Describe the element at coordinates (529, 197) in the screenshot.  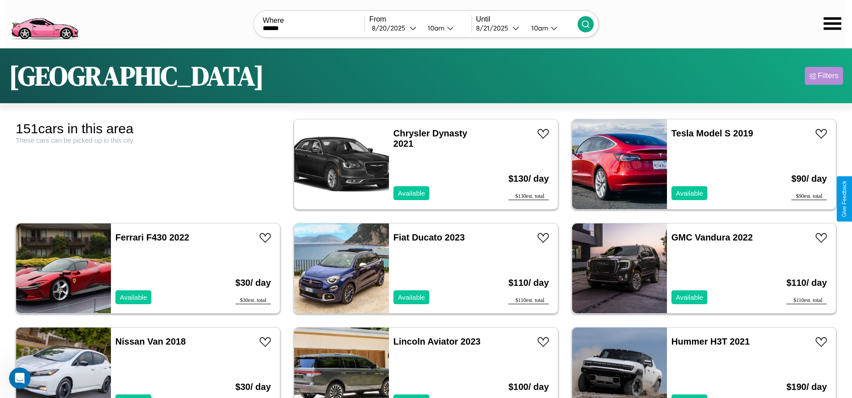
I see `div: $ 130 est. total` at that location.